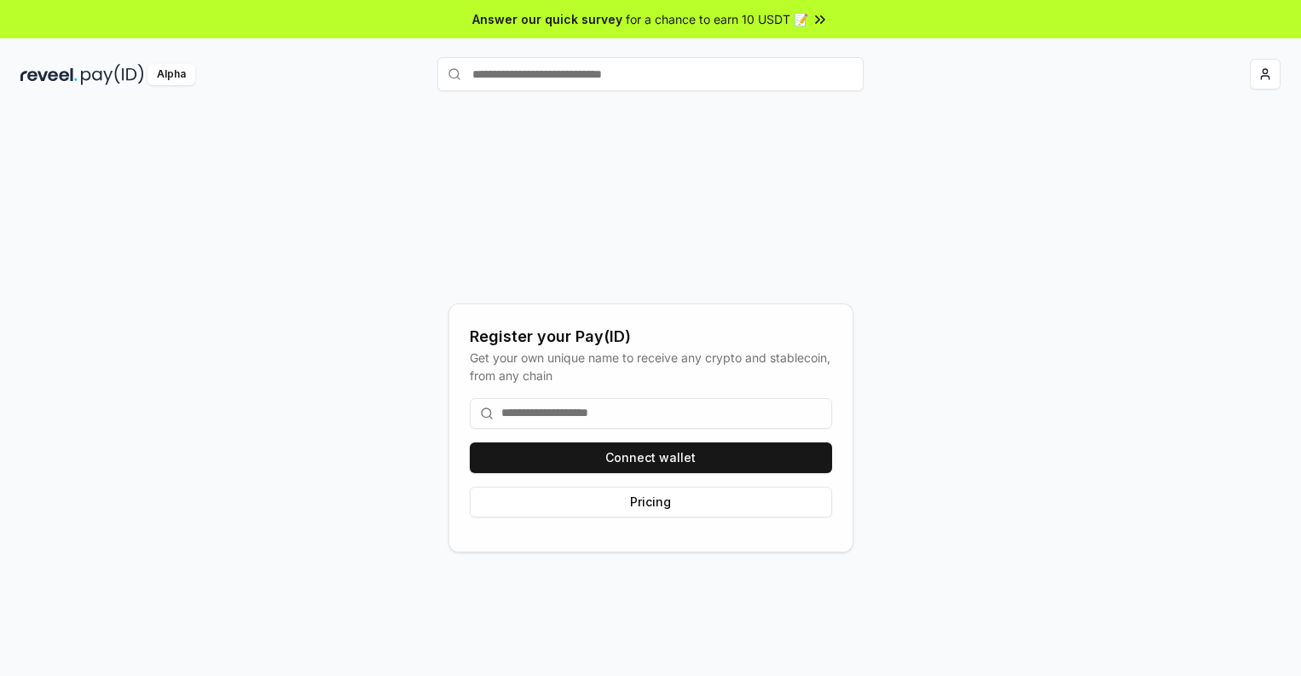 The image size is (1301, 676). I want to click on img: pay_id, so click(113, 74).